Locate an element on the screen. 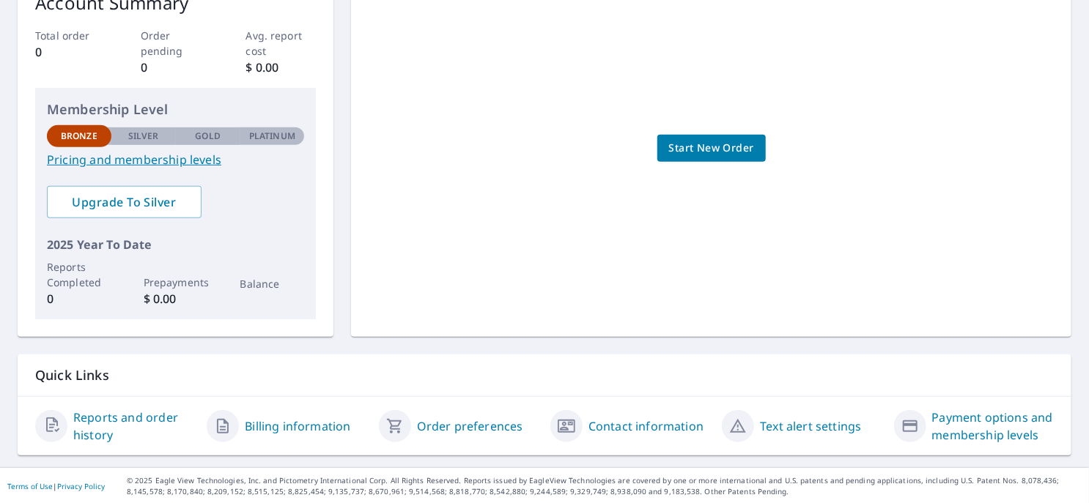 The width and height of the screenshot is (1089, 503). p: Total order is located at coordinates (70, 35).